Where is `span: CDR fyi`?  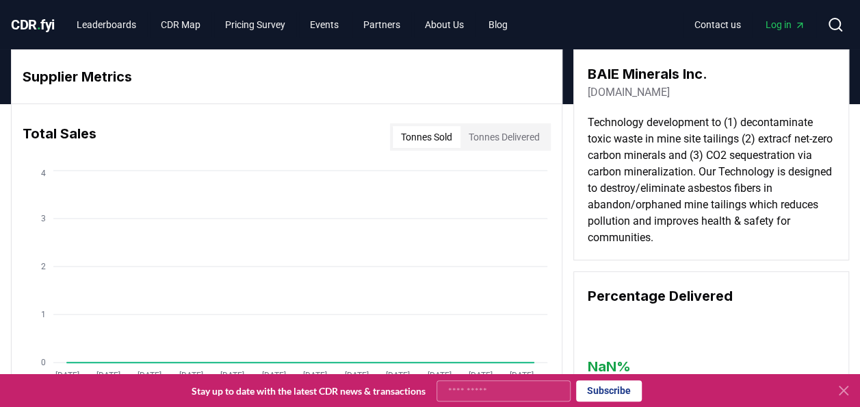 span: CDR fyi is located at coordinates (33, 25).